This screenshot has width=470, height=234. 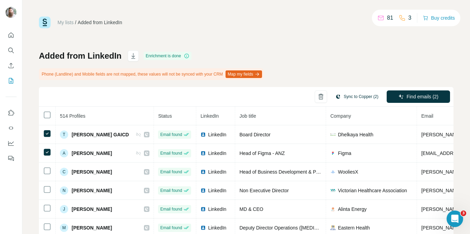 What do you see at coordinates (419, 96) in the screenshot?
I see `button: Find emails (2)` at bounding box center [419, 96].